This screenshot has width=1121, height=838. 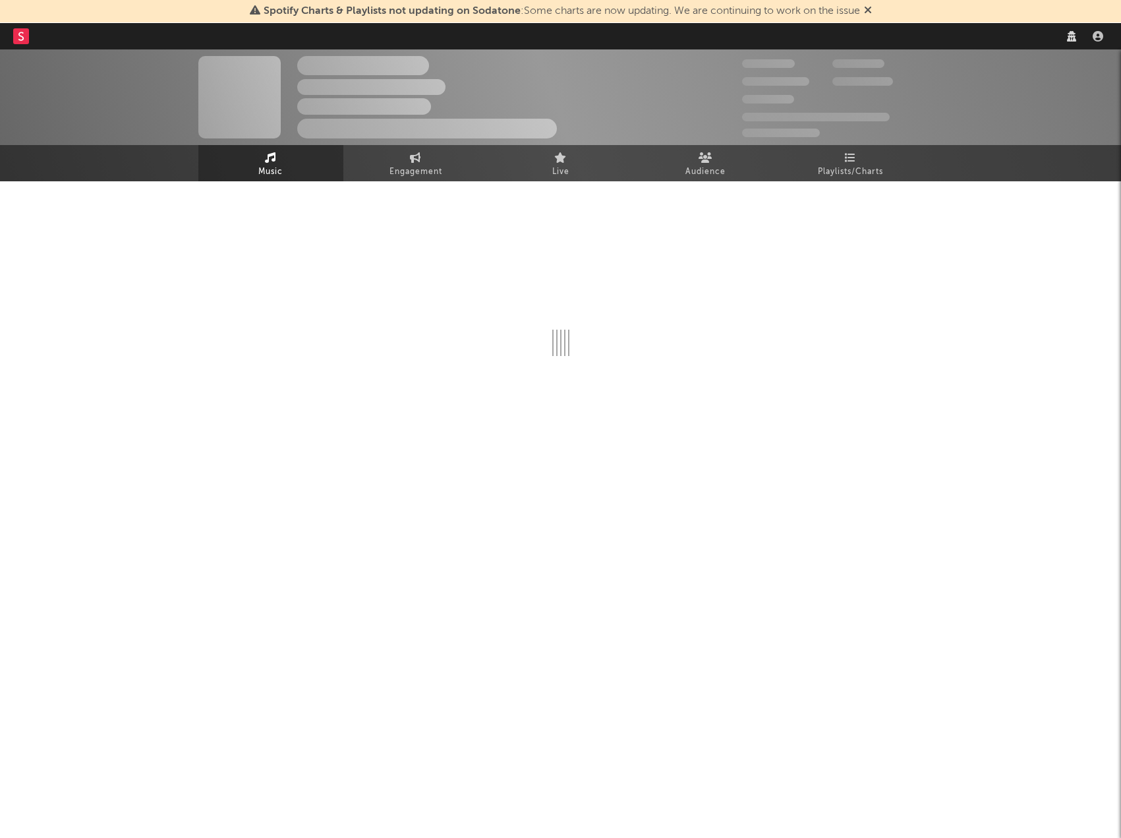 I want to click on span: 50,000,000, so click(x=776, y=81).